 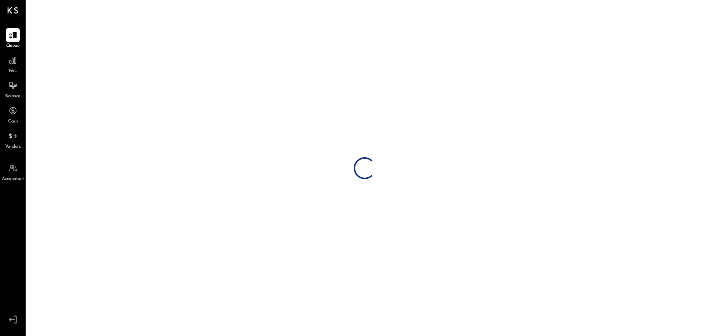 I want to click on a: Queue, so click(x=13, y=39).